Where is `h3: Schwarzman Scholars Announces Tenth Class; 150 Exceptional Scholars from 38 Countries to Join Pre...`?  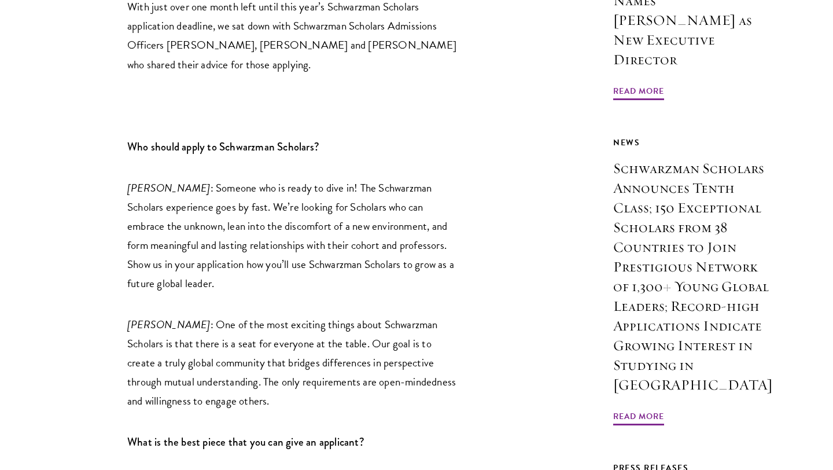 h3: Schwarzman Scholars Announces Tenth Class; 150 Exceptional Scholars from 38 Countries to Join Pre... is located at coordinates (694, 277).